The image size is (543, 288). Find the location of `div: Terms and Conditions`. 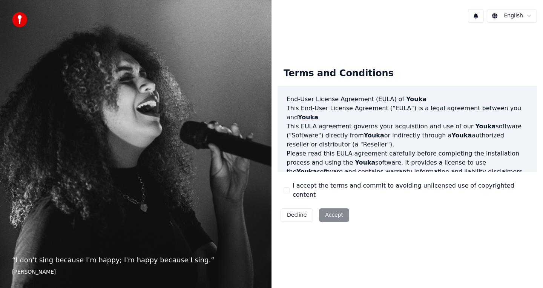

div: Terms and Conditions is located at coordinates (339, 74).